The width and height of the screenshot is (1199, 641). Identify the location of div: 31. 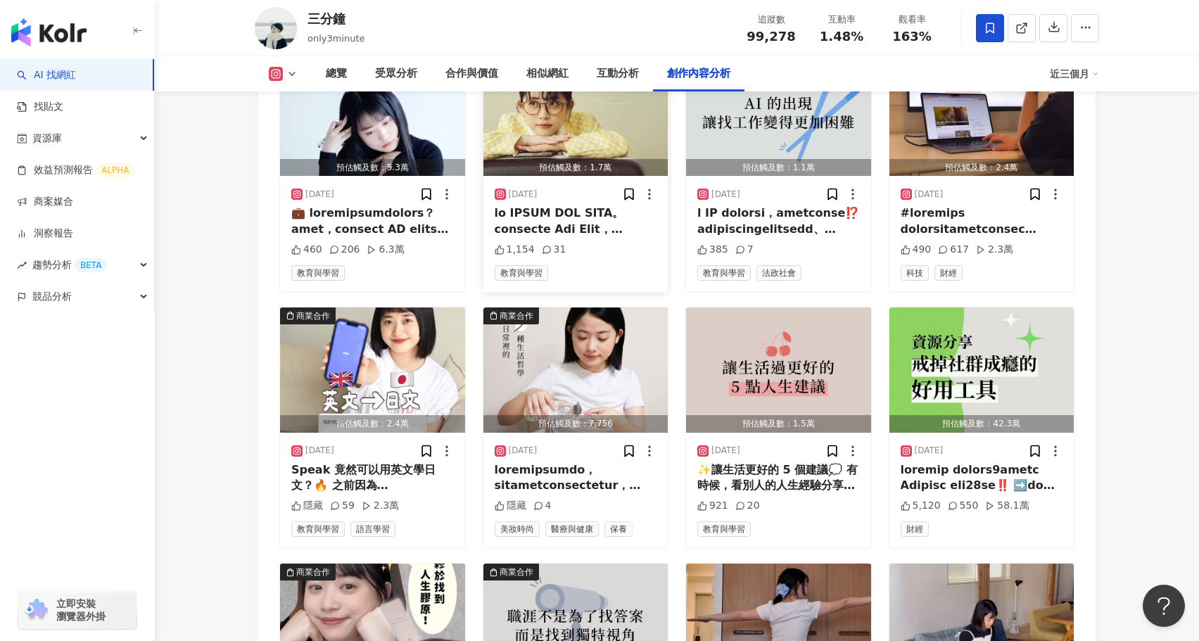
(554, 250).